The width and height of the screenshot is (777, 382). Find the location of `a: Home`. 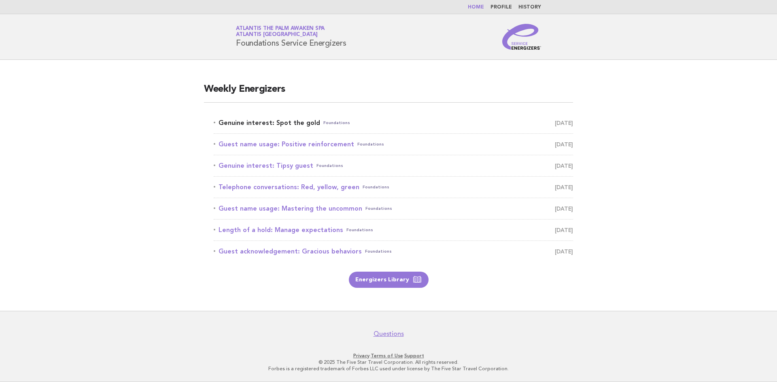

a: Home is located at coordinates (476, 7).